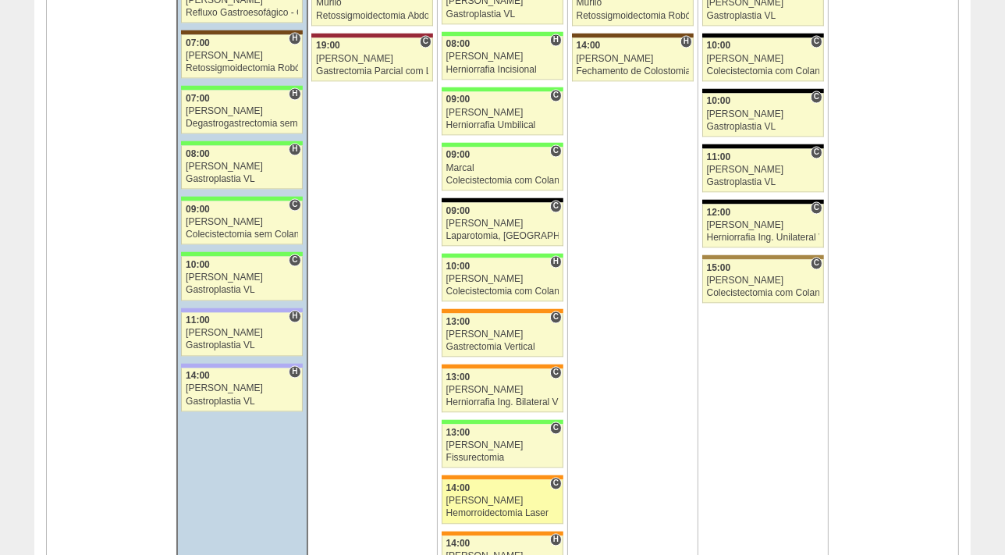 Image resolution: width=1005 pixels, height=555 pixels. I want to click on div: Key: Oswaldo Cruz Paulista, so click(763, 257).